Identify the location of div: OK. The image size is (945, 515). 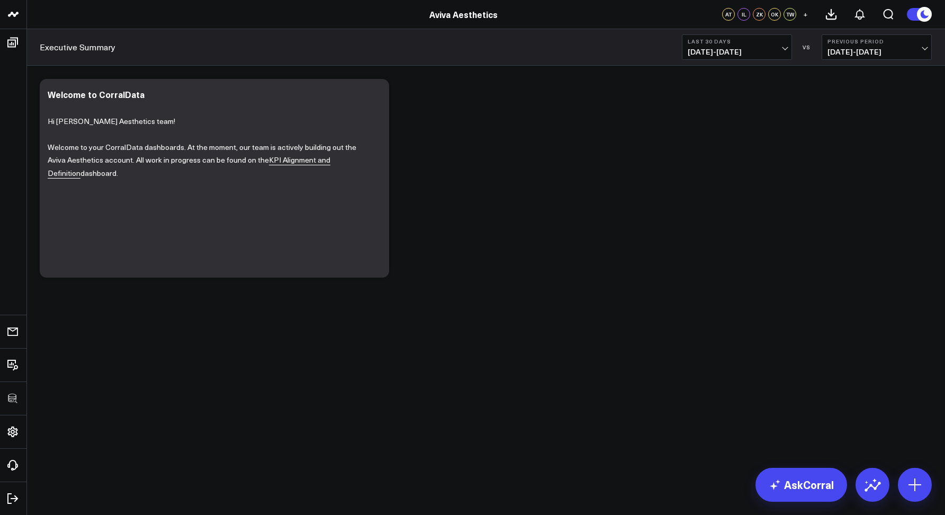
(775, 14).